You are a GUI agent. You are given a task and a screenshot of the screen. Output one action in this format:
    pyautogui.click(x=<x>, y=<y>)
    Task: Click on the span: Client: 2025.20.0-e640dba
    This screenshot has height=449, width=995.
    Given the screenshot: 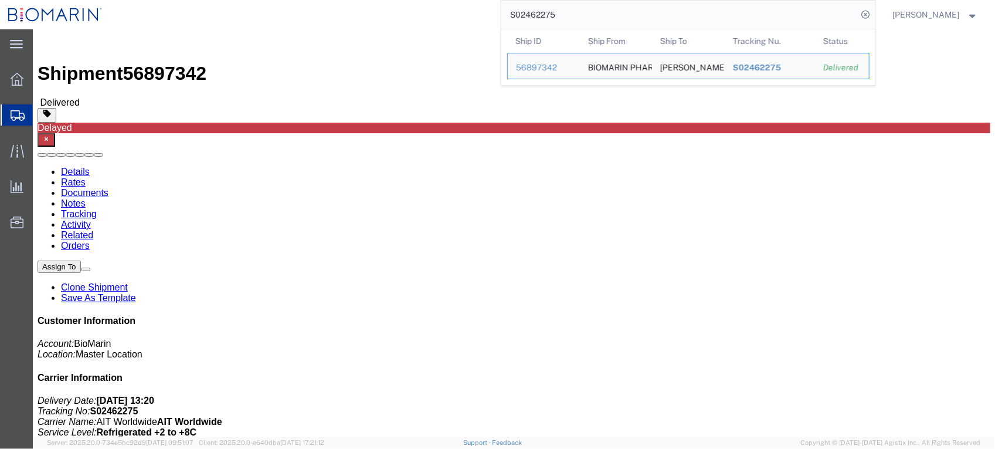 What is the action you would take?
    pyautogui.click(x=262, y=442)
    